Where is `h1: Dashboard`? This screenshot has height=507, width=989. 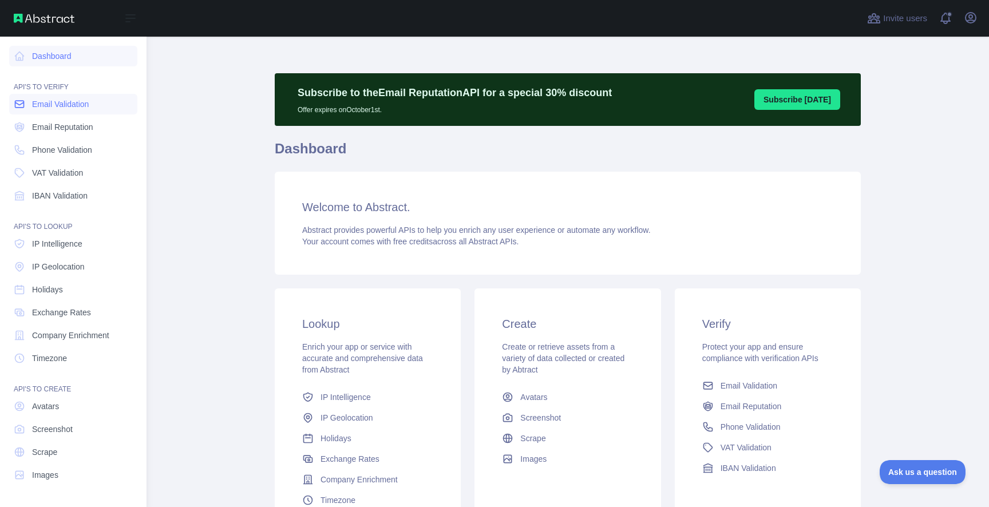 h1: Dashboard is located at coordinates (568, 153).